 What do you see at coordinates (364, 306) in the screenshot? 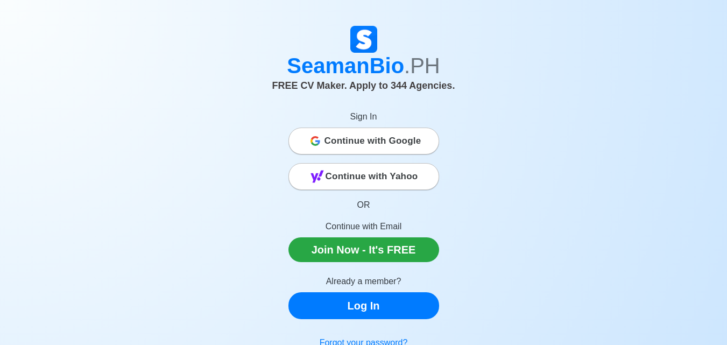
I see `a: Log In` at bounding box center [364, 306].